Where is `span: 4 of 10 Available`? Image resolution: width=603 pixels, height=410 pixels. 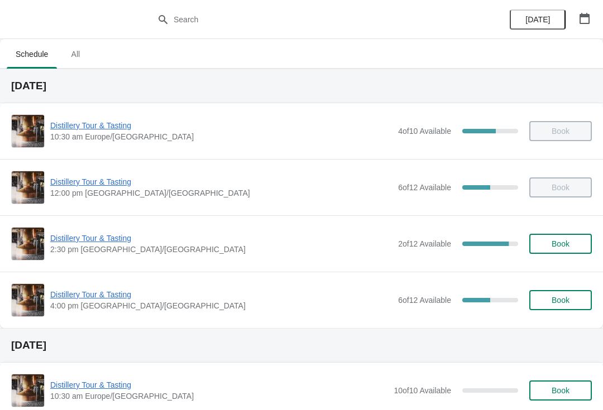
span: 4 of 10 Available is located at coordinates (424, 131).